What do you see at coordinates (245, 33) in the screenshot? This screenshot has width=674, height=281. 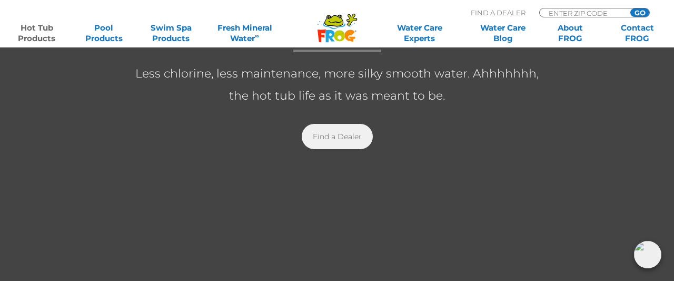 I see `a: Fresh MineralWater∞` at bounding box center [245, 33].